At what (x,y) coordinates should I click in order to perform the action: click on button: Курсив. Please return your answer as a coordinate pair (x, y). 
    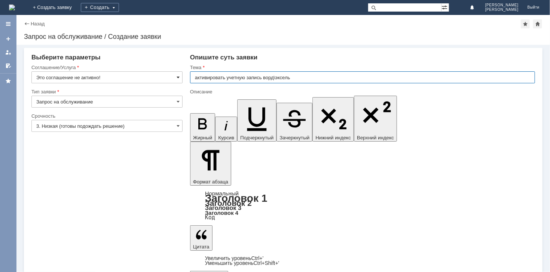
    Looking at the image, I should click on (226, 129).